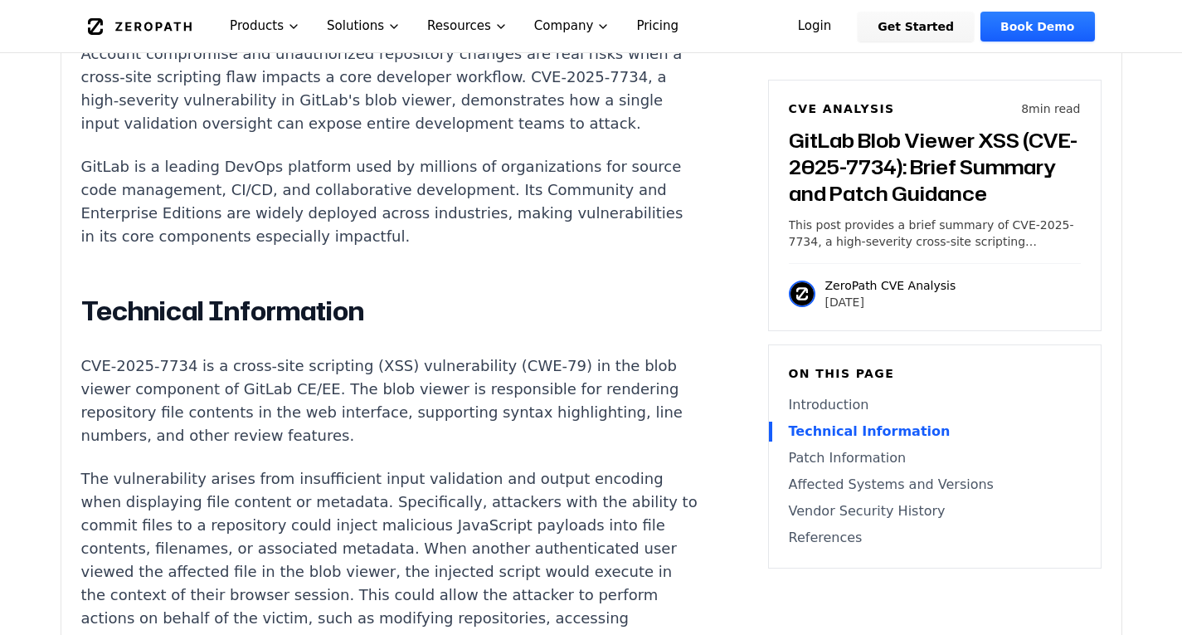 The image size is (1182, 635). What do you see at coordinates (815, 27) in the screenshot?
I see `a: Login` at bounding box center [815, 27].